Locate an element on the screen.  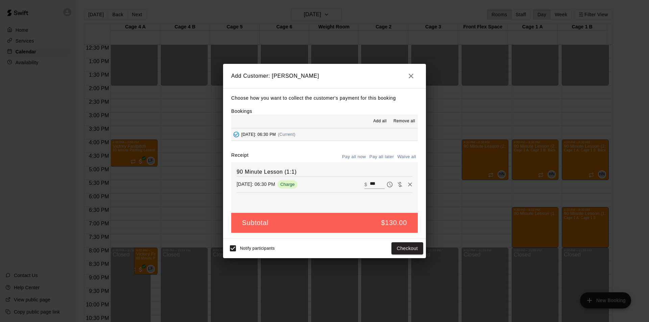
span: Pay later is located at coordinates (389, 184).